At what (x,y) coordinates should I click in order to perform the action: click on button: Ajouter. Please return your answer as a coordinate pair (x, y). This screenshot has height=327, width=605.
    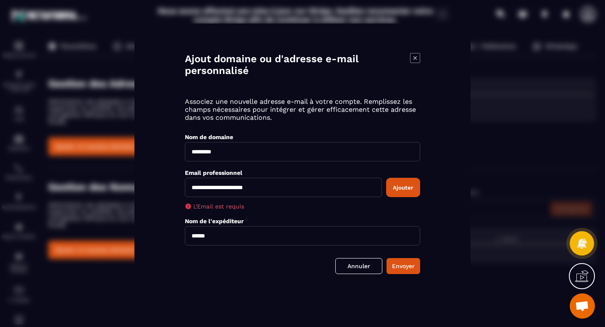
    Looking at the image, I should click on (403, 187).